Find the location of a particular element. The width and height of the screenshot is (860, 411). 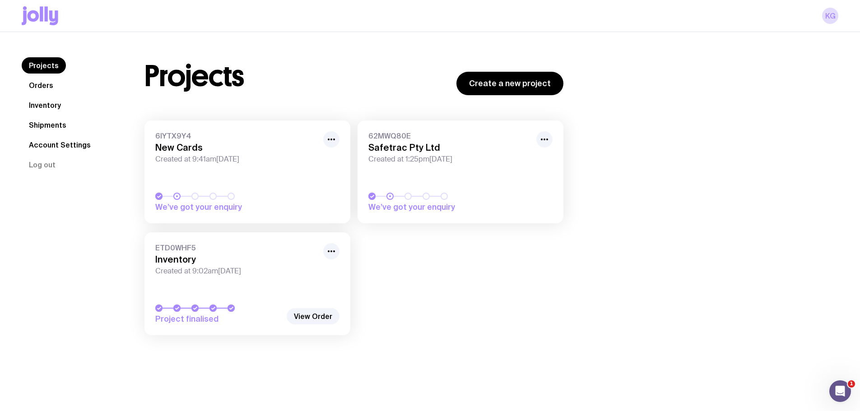

span: ETD0WHF5 is located at coordinates (237, 248).